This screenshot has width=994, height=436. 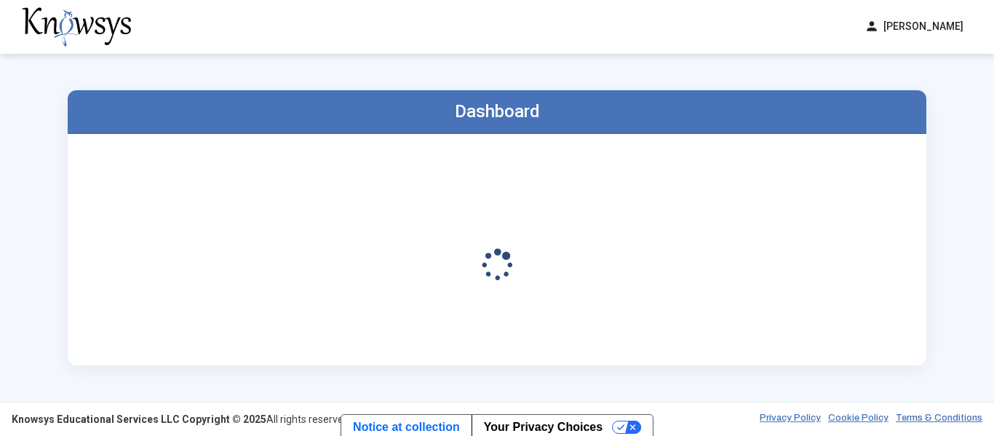 What do you see at coordinates (858, 419) in the screenshot?
I see `a: Cookie Policy` at bounding box center [858, 419].